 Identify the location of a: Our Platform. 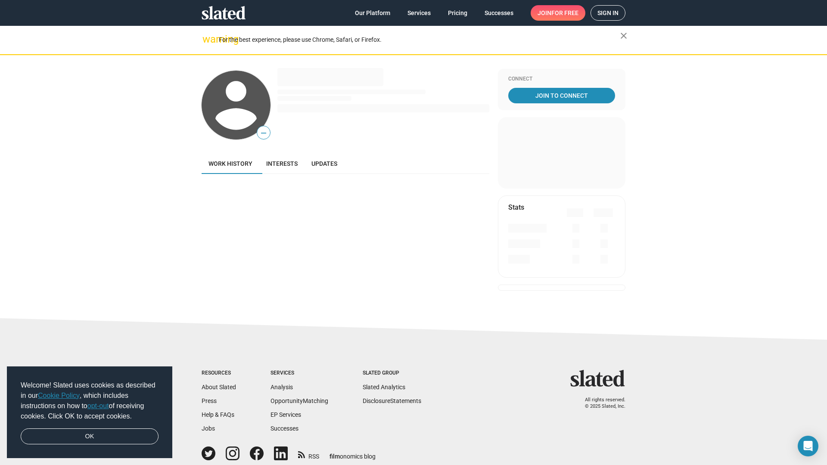
(372, 13).